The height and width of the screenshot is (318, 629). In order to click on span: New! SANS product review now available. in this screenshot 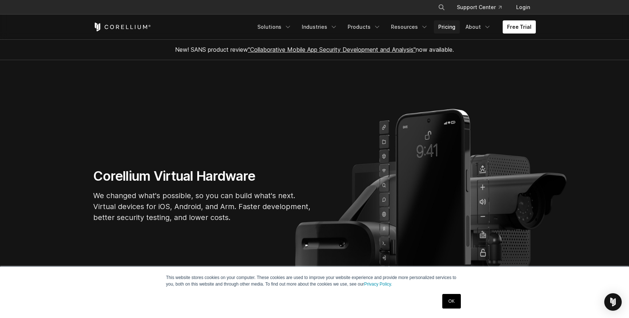, I will do `click(315, 50)`.